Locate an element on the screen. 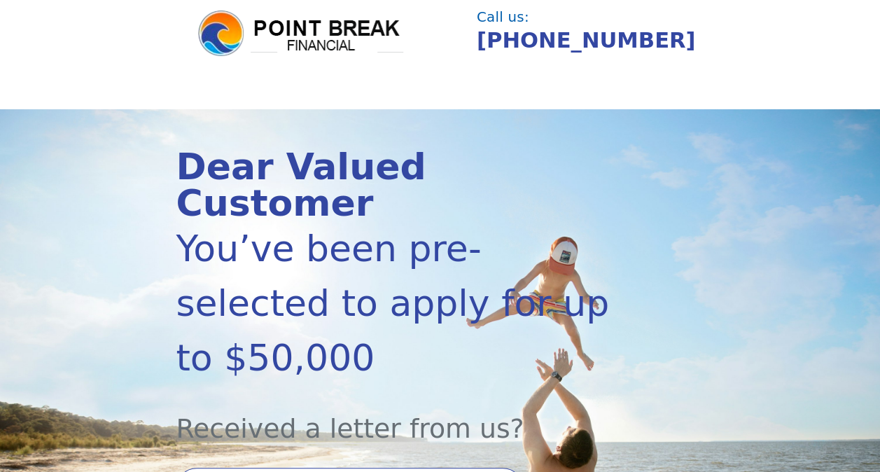  div: Received a letter from us? is located at coordinates (400, 416).